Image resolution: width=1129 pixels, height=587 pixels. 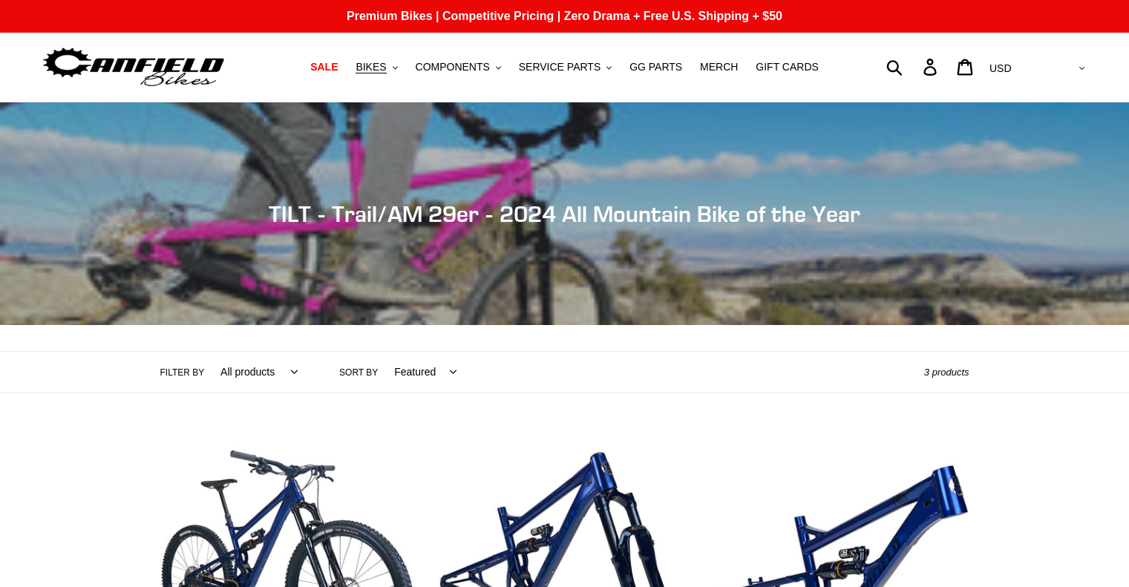 What do you see at coordinates (458, 67) in the screenshot?
I see `button: COMPONENTS` at bounding box center [458, 67].